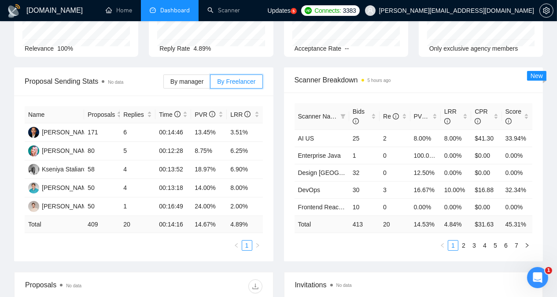 The image size is (557, 297). I want to click on text: 5, so click(293, 11).